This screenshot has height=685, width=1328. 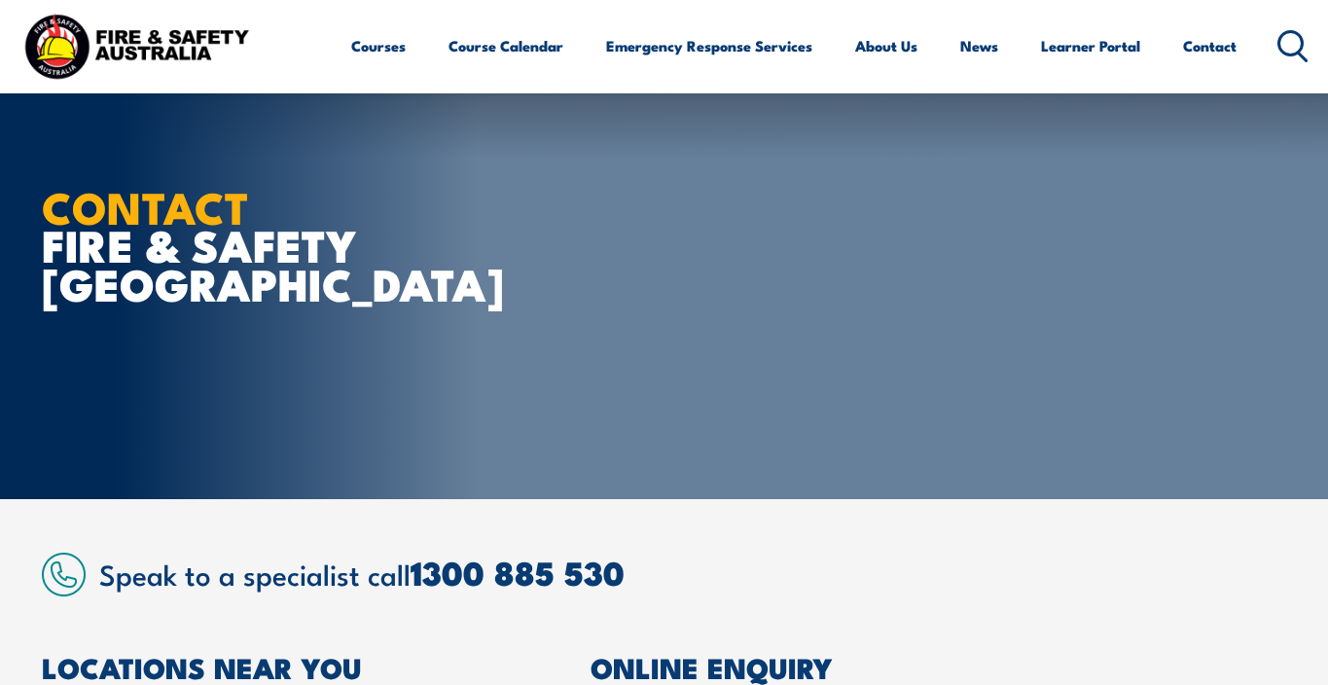 I want to click on h2: Speak to a specialist call, so click(x=692, y=572).